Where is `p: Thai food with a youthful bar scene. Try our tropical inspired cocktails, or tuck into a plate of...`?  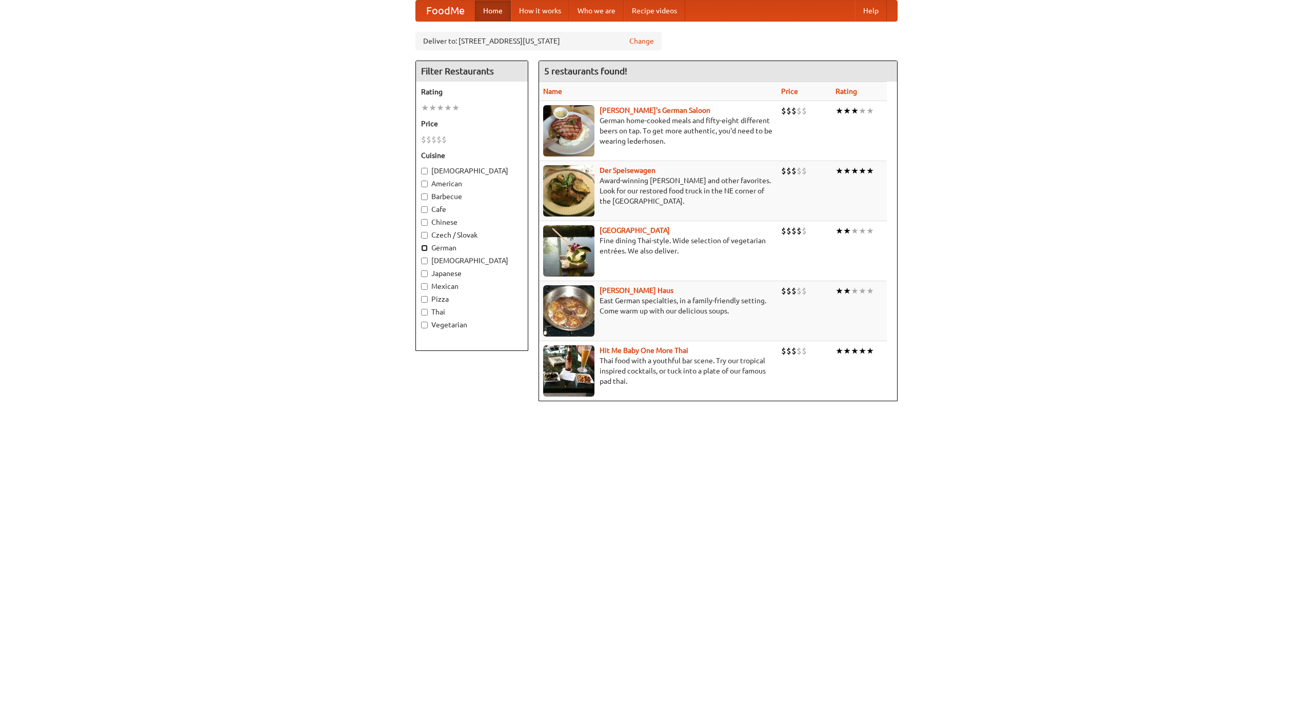
p: Thai food with a youthful bar scene. Try our tropical inspired cocktails, or tuck into a plate of... is located at coordinates (658, 371).